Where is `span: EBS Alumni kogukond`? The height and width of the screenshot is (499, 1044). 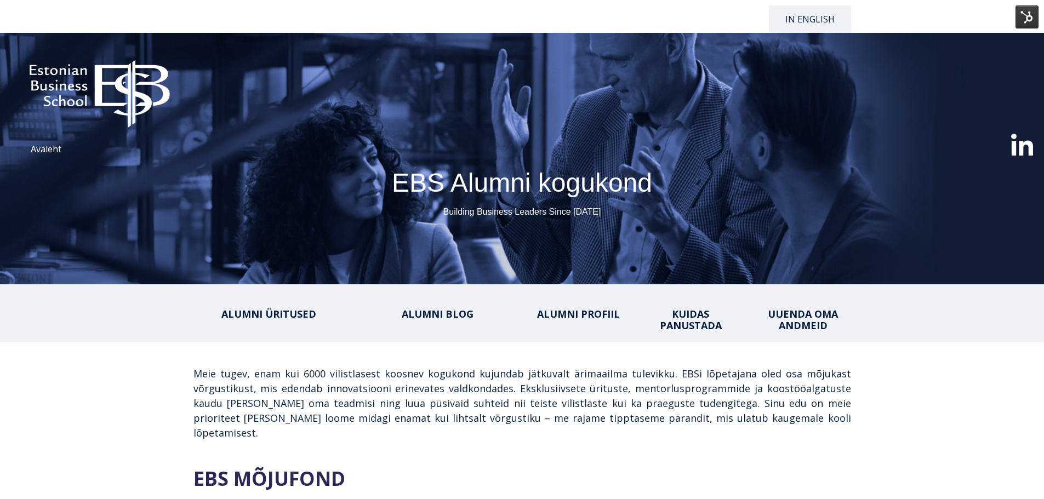
span: EBS Alumni kogukond is located at coordinates (522, 182).